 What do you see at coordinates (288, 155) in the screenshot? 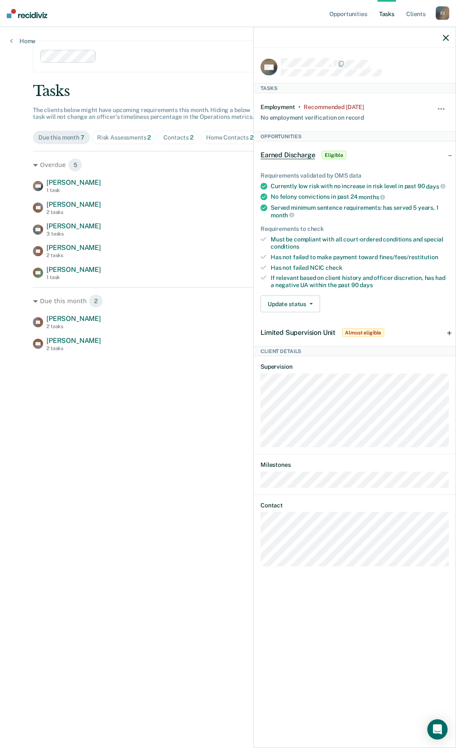
I see `span: Earned Discharge` at bounding box center [288, 155].